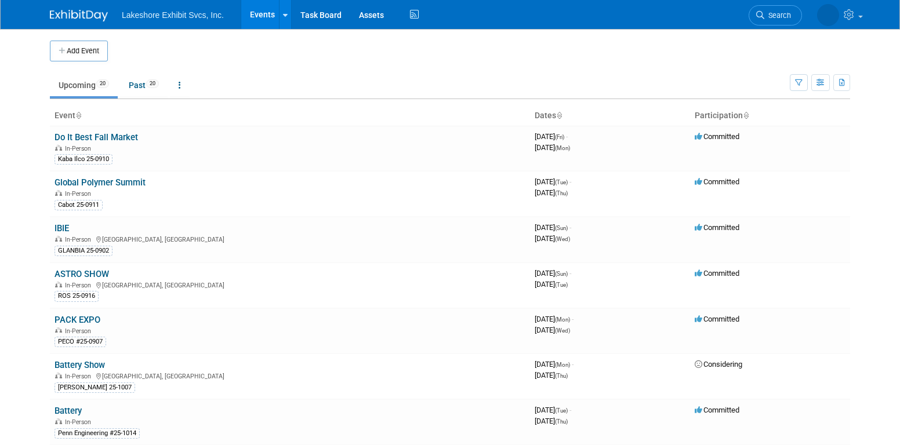 This screenshot has width=900, height=445. Describe the element at coordinates (61, 228) in the screenshot. I see `a: IBIE` at that location.